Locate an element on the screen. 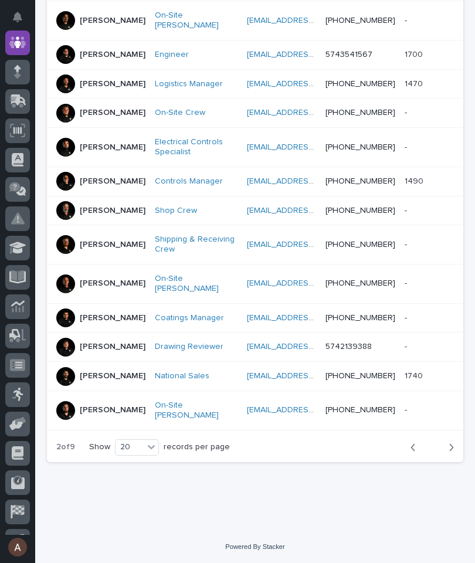  div: Notifications is located at coordinates (22, 21).